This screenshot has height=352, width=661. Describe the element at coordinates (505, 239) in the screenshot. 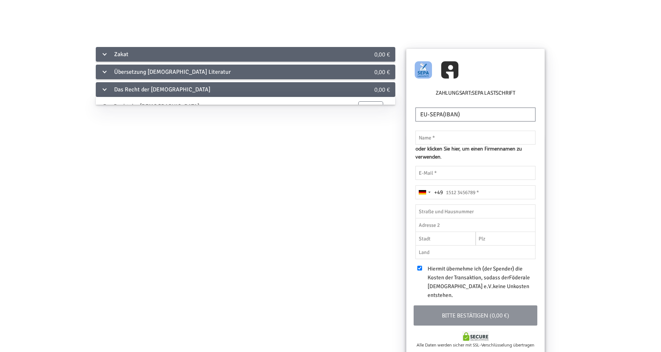

I see `input: Plz` at that location.